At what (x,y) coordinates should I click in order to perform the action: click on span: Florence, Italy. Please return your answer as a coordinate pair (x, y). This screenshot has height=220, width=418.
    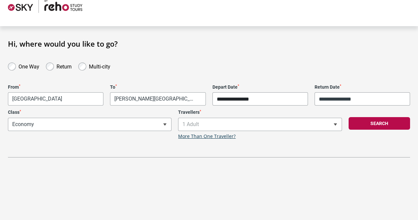
    Looking at the image, I should click on (158, 99).